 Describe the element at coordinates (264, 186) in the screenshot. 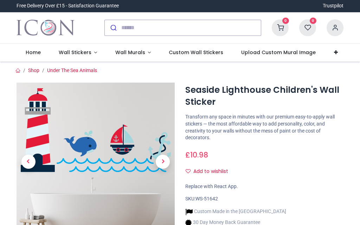

I see `div: Replace with React App.` at that location.